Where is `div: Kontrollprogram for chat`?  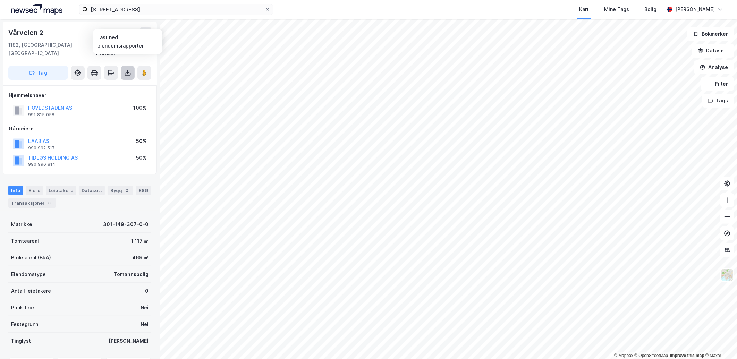 div: Kontrollprogram for chat is located at coordinates (719, 342).